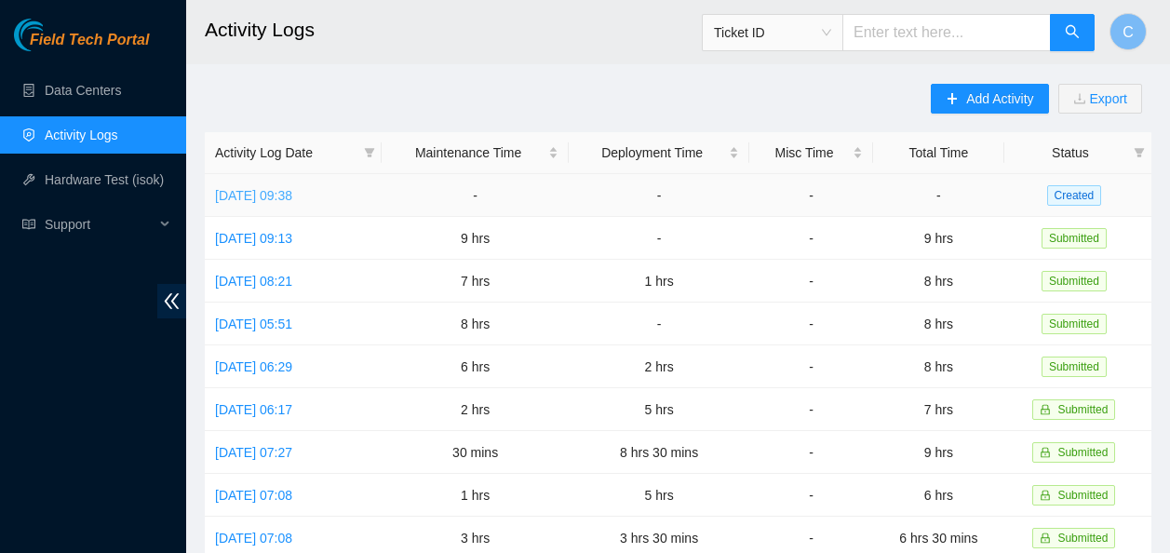 The height and width of the screenshot is (553, 1170). Describe the element at coordinates (54, 34) in the screenshot. I see `img: Akamai Technologies` at that location.